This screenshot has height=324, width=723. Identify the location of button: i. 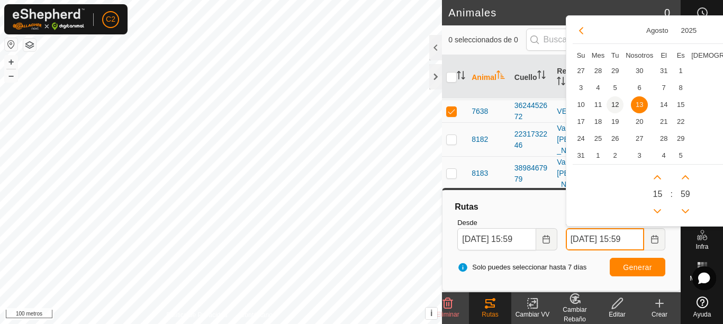
(432, 313).